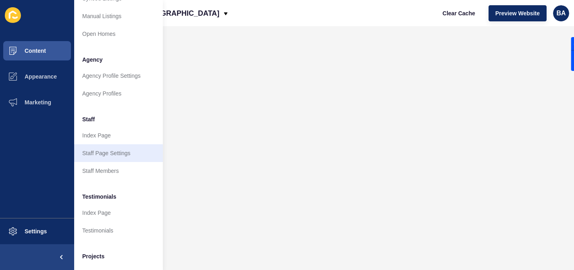 The height and width of the screenshot is (270, 574). What do you see at coordinates (88, 119) in the screenshot?
I see `span: Staff` at bounding box center [88, 119].